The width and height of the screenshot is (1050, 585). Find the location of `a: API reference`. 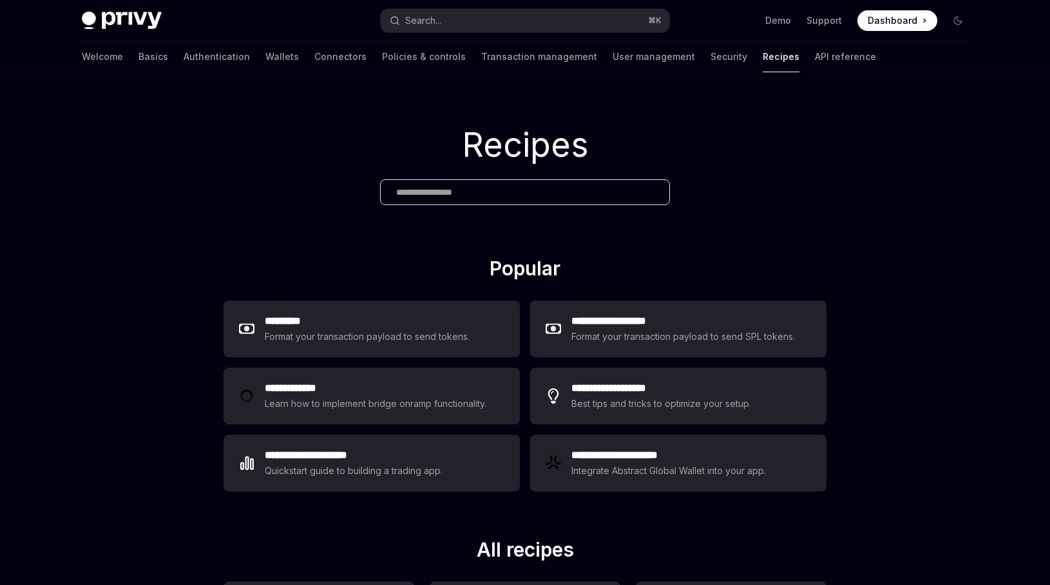

a: API reference is located at coordinates (846, 57).